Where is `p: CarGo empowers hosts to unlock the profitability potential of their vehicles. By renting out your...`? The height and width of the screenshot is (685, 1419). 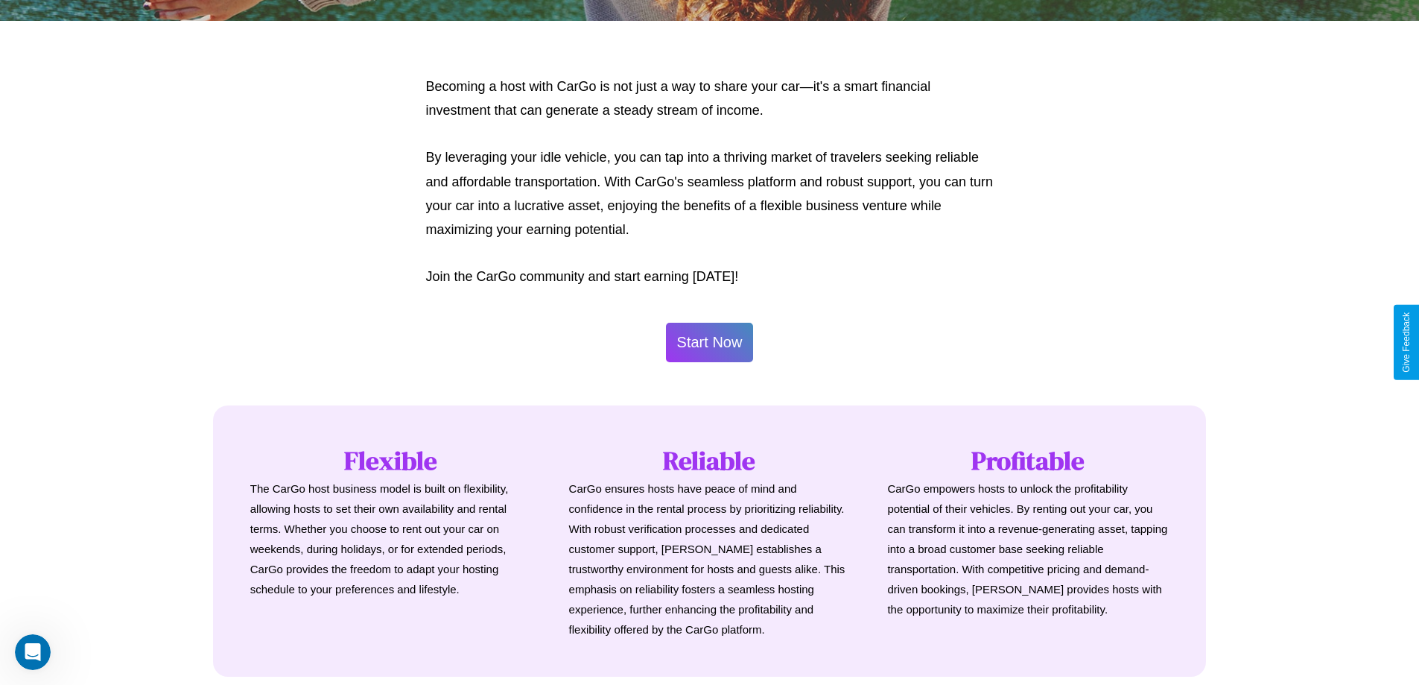 p: CarGo empowers hosts to unlock the profitability potential of their vehicles. By renting out your... is located at coordinates (1028, 548).